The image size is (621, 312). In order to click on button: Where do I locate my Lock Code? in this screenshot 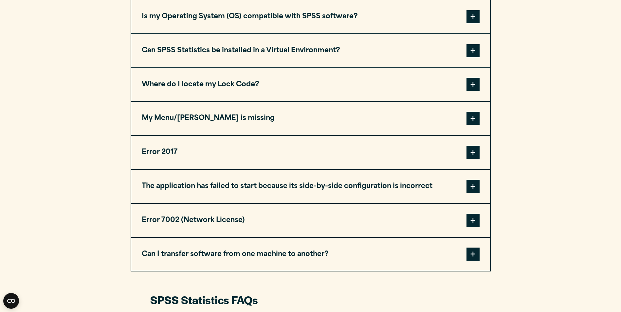, I will do `click(311, 85)`.